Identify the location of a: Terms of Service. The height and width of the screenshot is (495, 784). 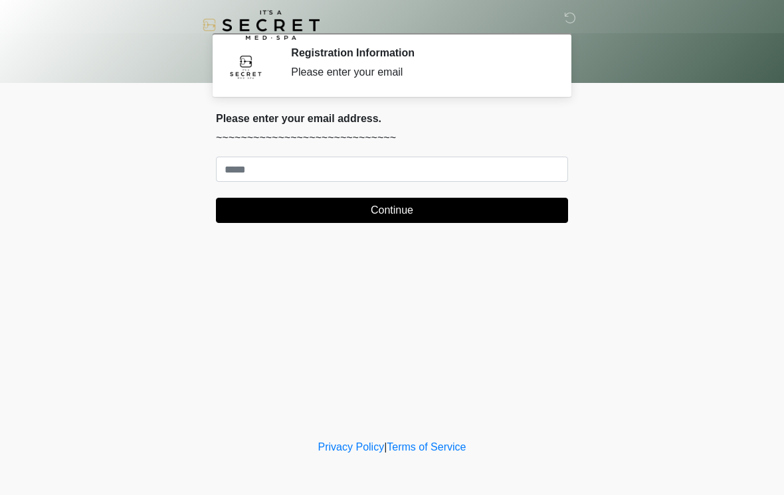
(426, 447).